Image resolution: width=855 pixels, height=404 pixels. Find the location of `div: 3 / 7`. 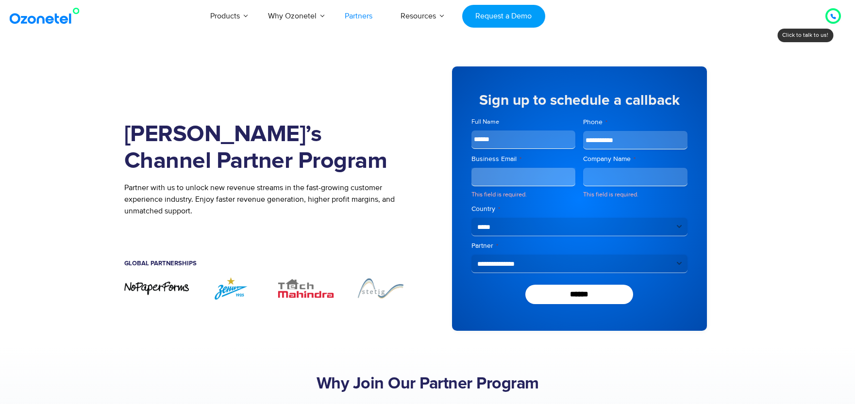

div: 3 / 7 is located at coordinates (306, 288).